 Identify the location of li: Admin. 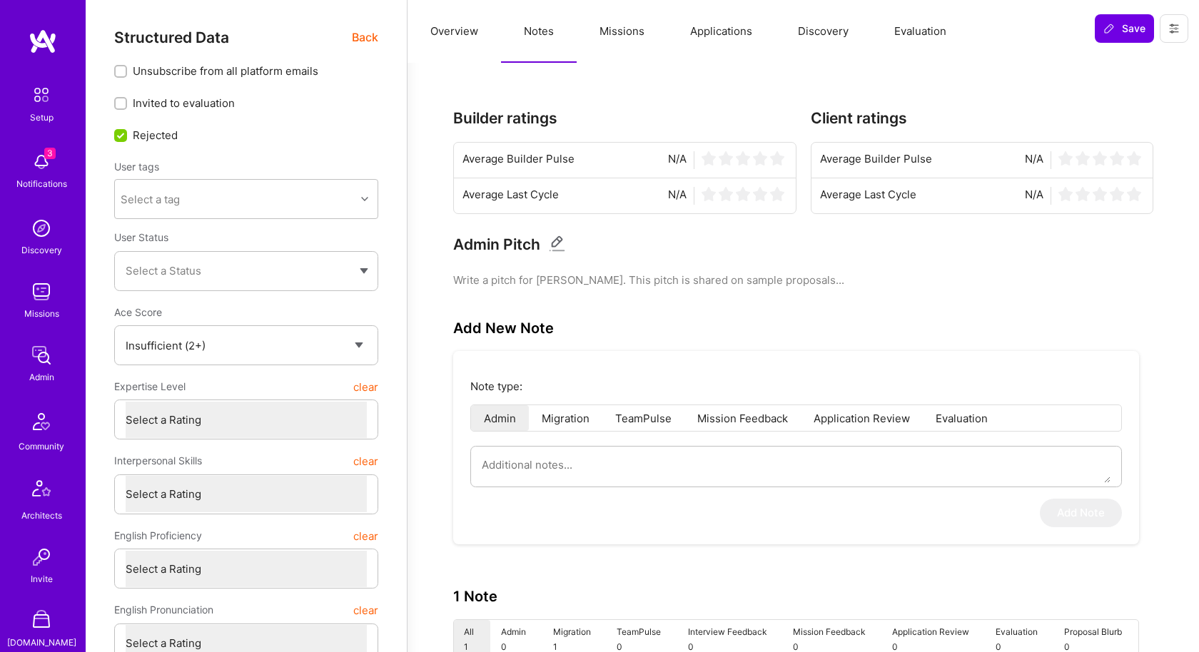
(500, 418).